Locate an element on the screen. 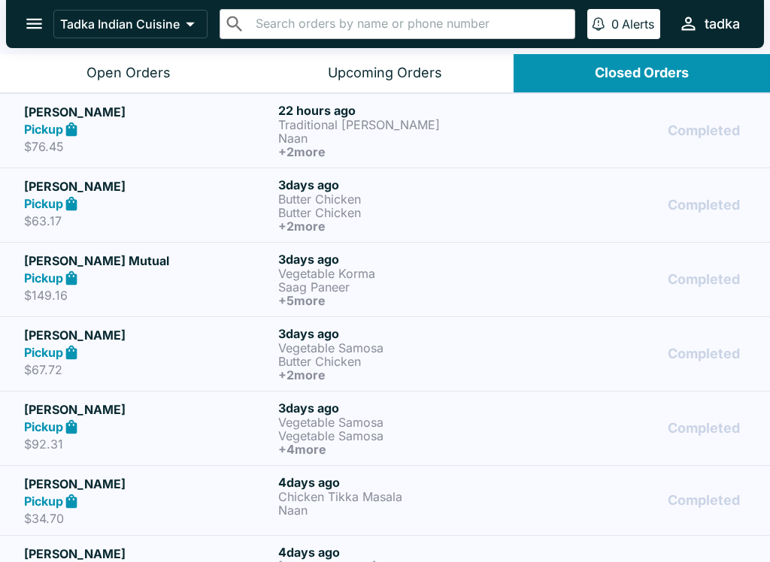 This screenshot has height=562, width=770. p: $76.45 is located at coordinates (148, 147).